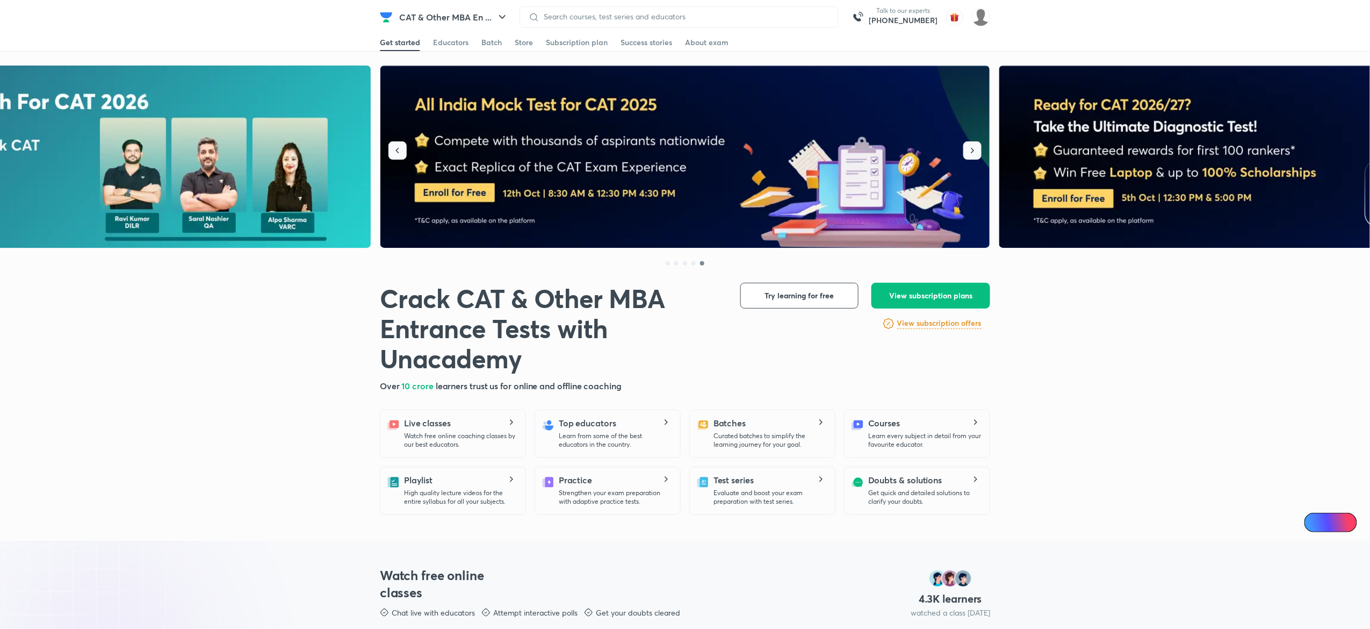  What do you see at coordinates (906, 480) in the screenshot?
I see `h5: Doubts & solutions` at bounding box center [906, 480].